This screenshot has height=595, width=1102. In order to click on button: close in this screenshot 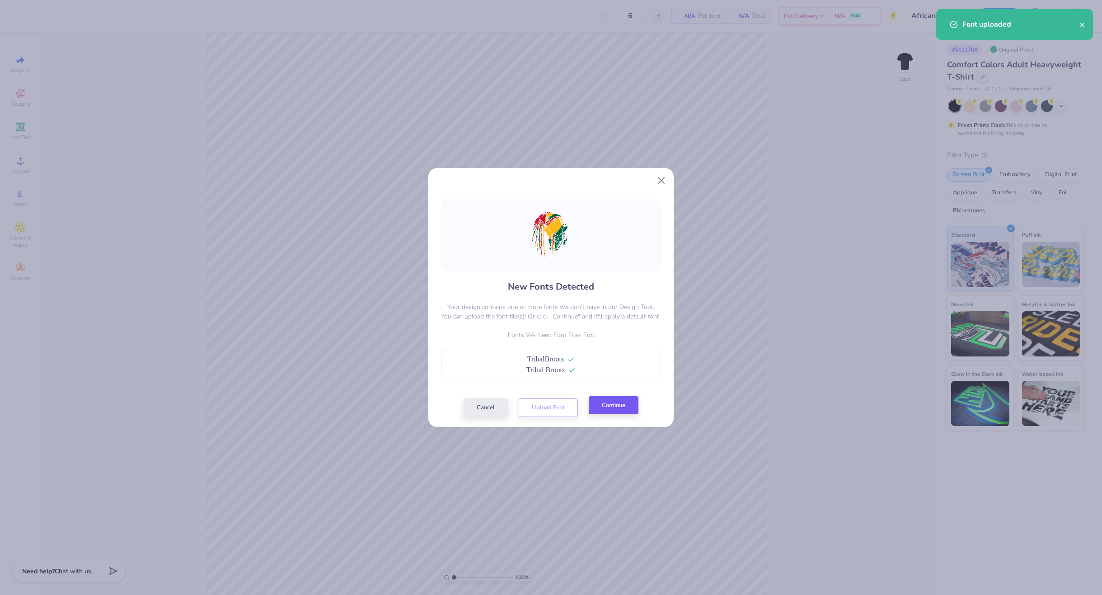, I will do `click(1082, 24)`.